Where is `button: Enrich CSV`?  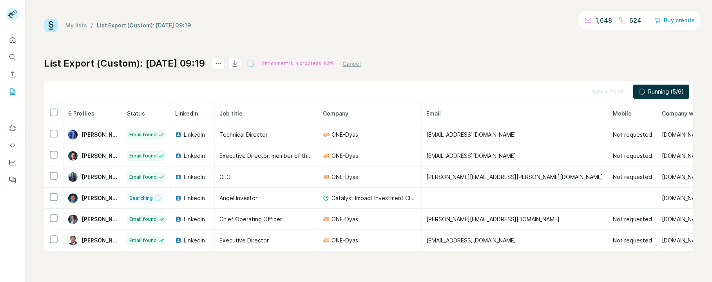 button: Enrich CSV is located at coordinates (13, 74).